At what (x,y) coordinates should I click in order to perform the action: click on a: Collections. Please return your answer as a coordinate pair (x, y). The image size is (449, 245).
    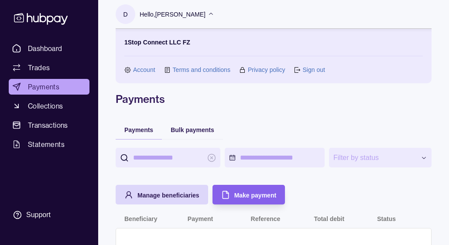
    Looking at the image, I should click on (49, 106).